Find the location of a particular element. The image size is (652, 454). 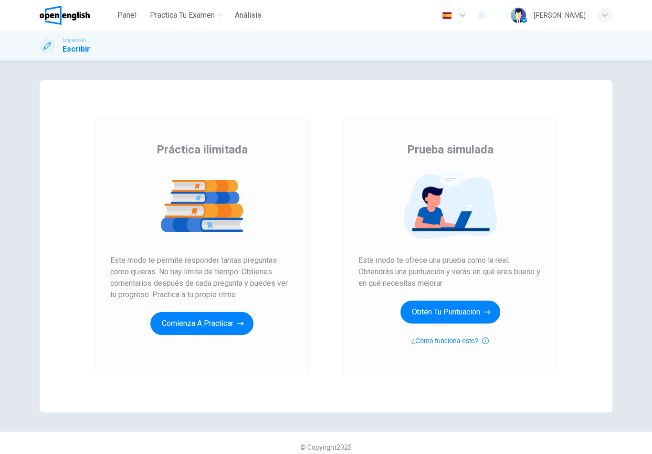

span: Practica tu examen is located at coordinates (182, 15).